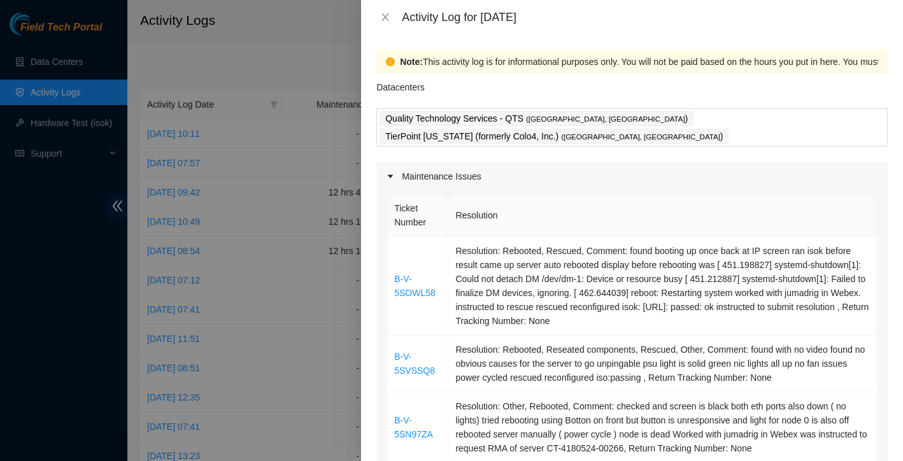  I want to click on button: Close, so click(385, 17).